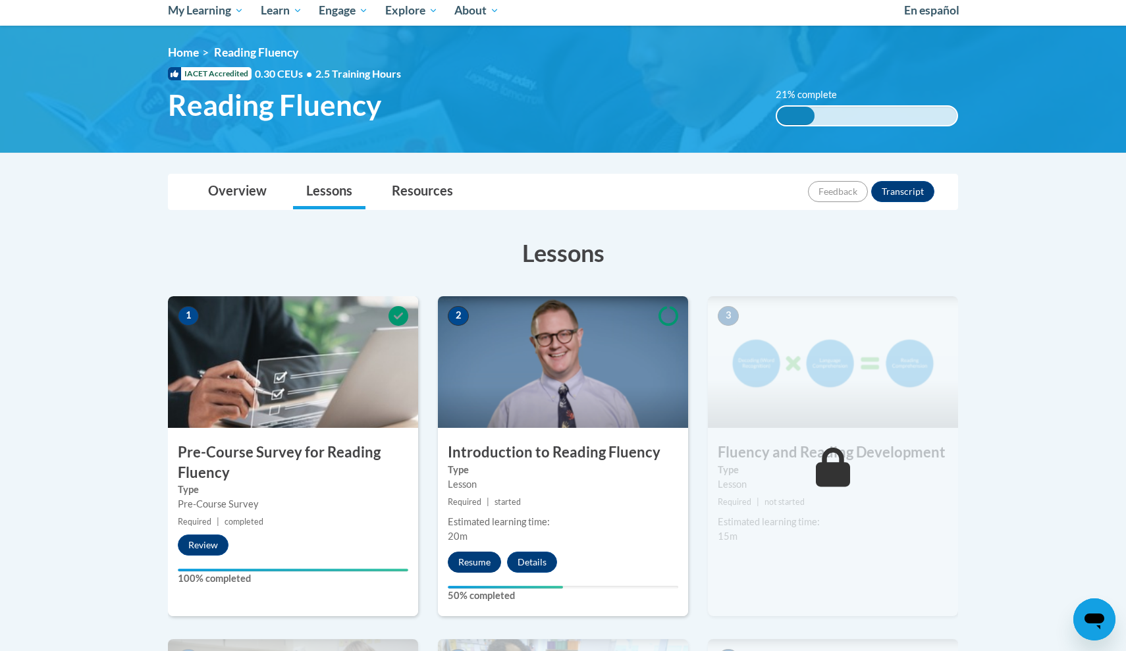  Describe the element at coordinates (281, 11) in the screenshot. I see `span: Learn` at that location.